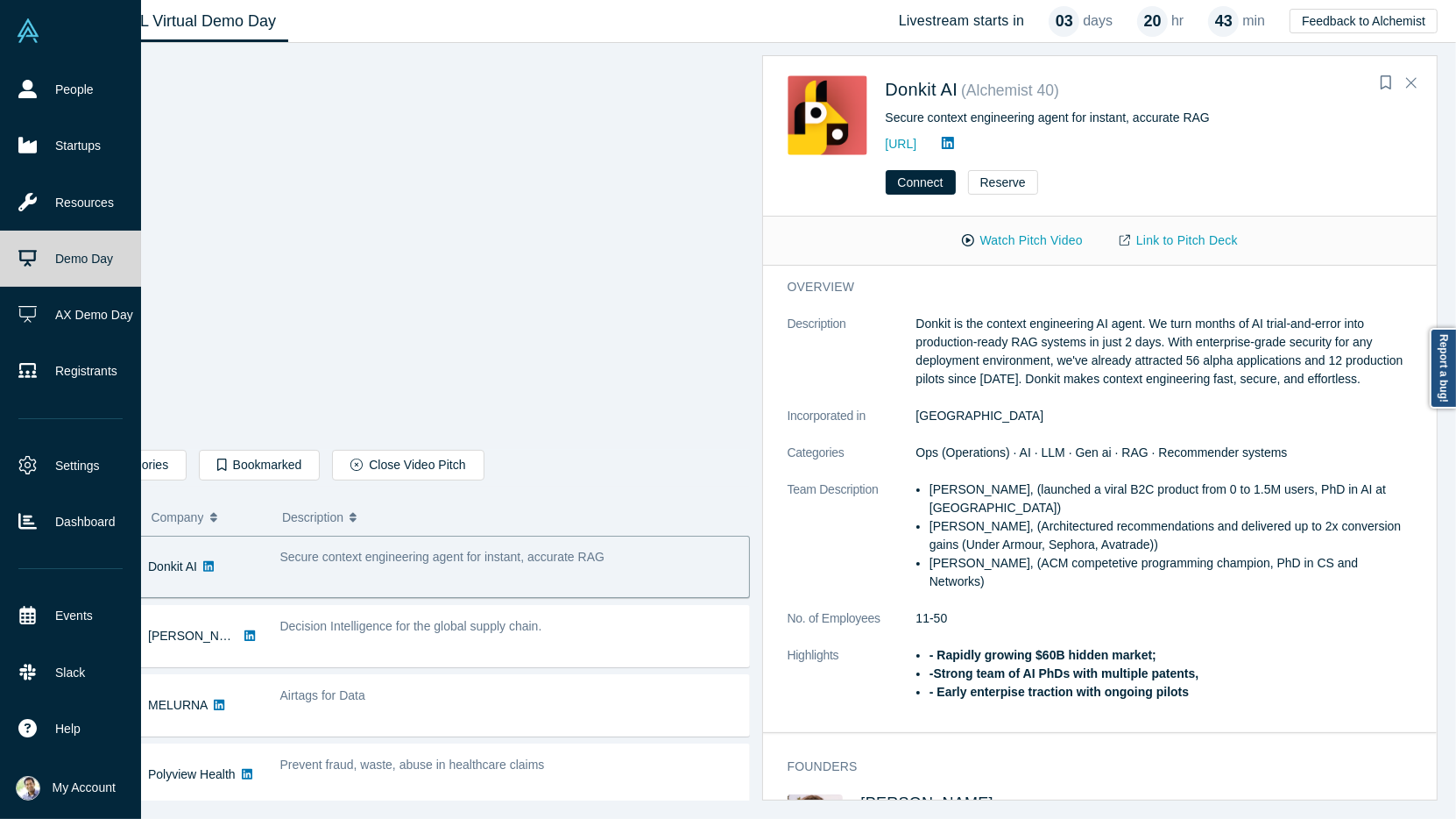 The image size is (1456, 819). What do you see at coordinates (411, 626) in the screenshot?
I see `span: Decision Intelligence for the global supply chain.` at bounding box center [411, 626].